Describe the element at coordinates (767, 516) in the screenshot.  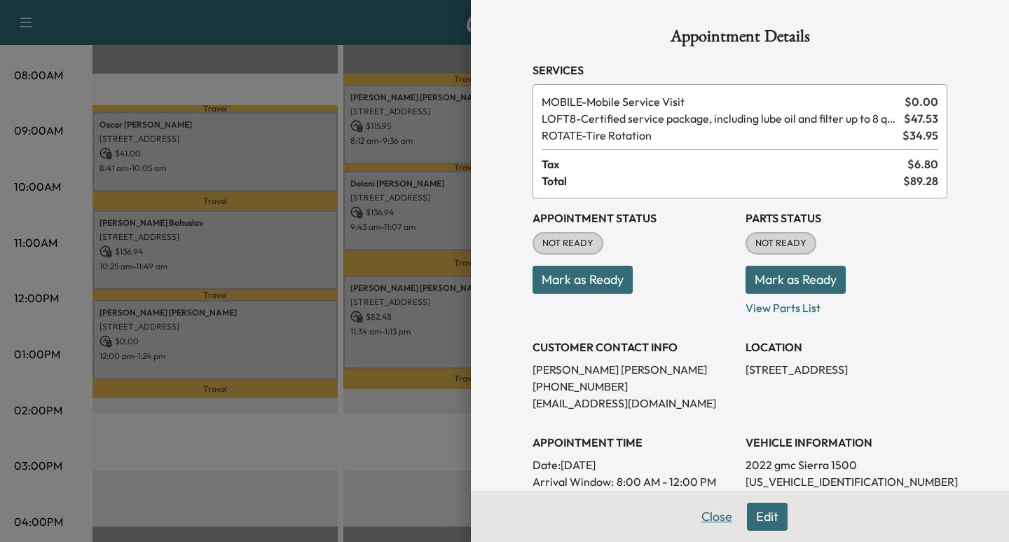
I see `button: Edit` at that location.